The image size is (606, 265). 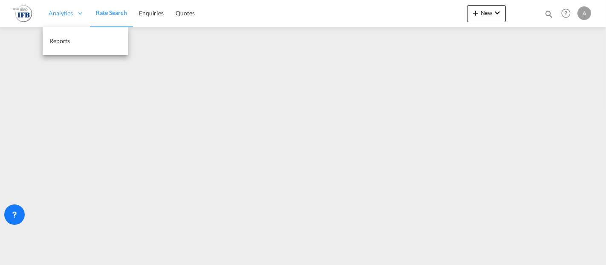 What do you see at coordinates (61, 13) in the screenshot?
I see `span: Analytics` at bounding box center [61, 13].